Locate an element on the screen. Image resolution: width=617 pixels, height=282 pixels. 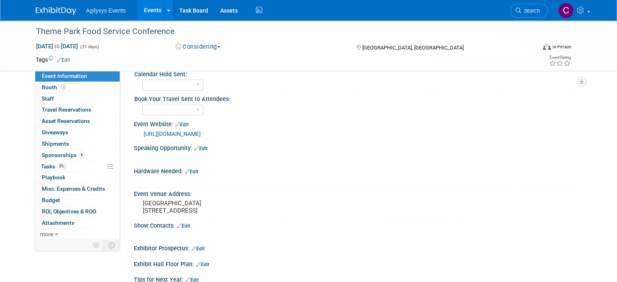
span: Playbook is located at coordinates (54, 177).